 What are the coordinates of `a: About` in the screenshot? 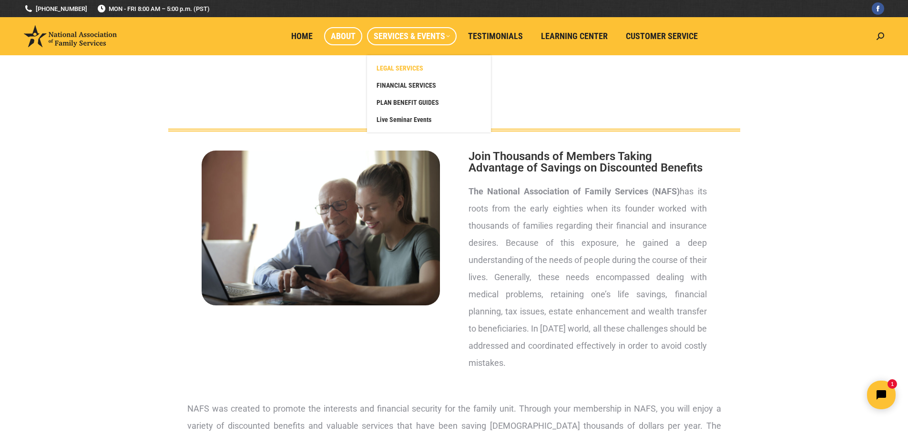 It's located at (343, 36).